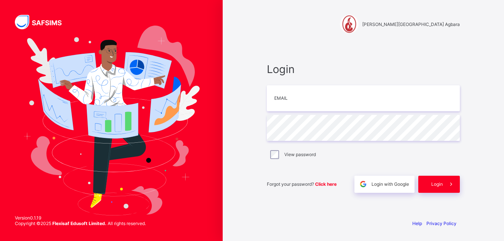 This screenshot has height=241, width=504. What do you see at coordinates (111, 121) in the screenshot?
I see `img: Hero Image` at bounding box center [111, 121].